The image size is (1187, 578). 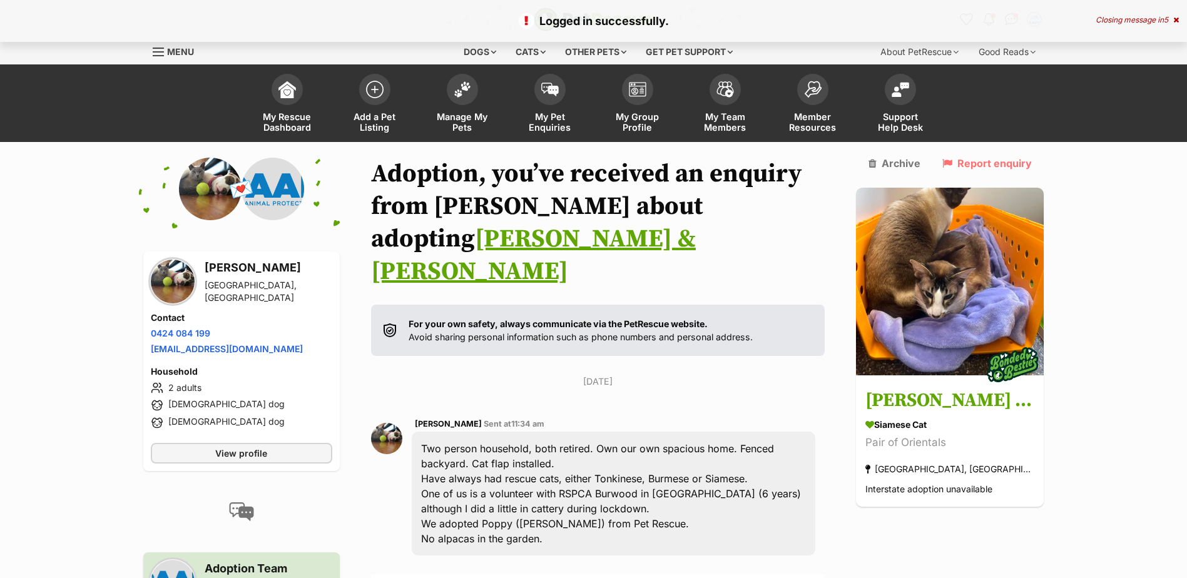 What do you see at coordinates (900, 89) in the screenshot?
I see `img: help-desk-icon-fdf02630f3aa405de69fd3d07c3f3aa587a6932b1a1747fa1d2bba05be0121f9.svg` at bounding box center [900, 89].